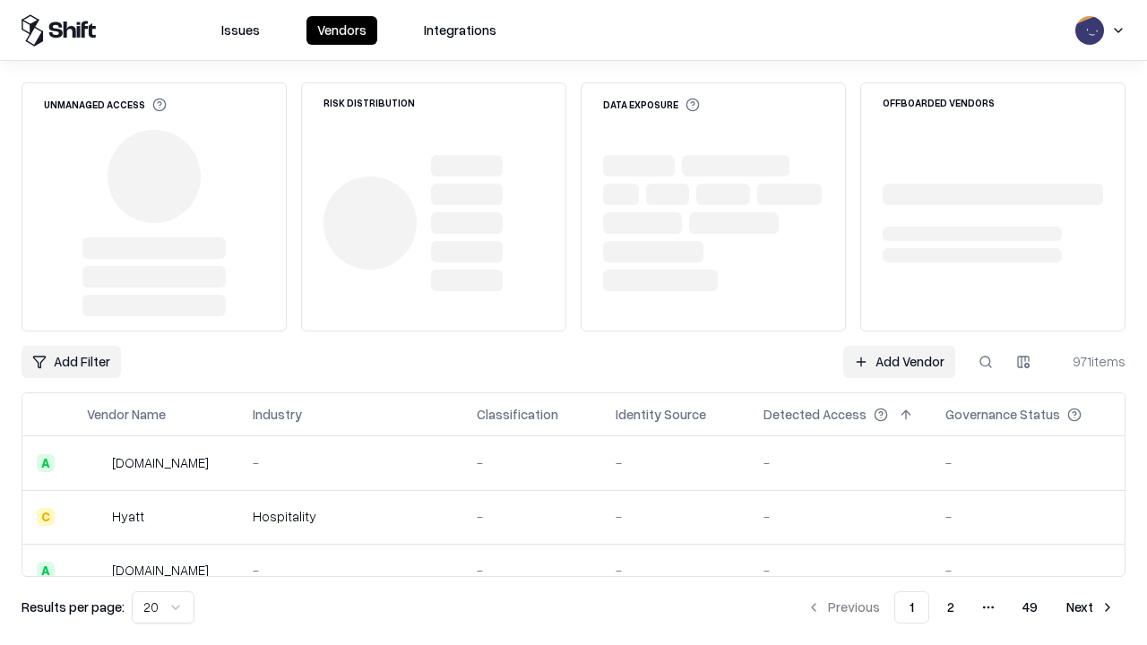 This screenshot has height=645, width=1147. I want to click on div: 971 items, so click(1090, 361).